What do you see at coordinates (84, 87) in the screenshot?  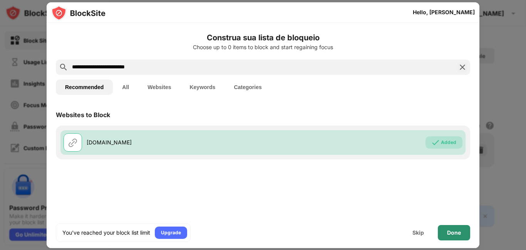 I see `button: Recommended` at bounding box center [84, 87].